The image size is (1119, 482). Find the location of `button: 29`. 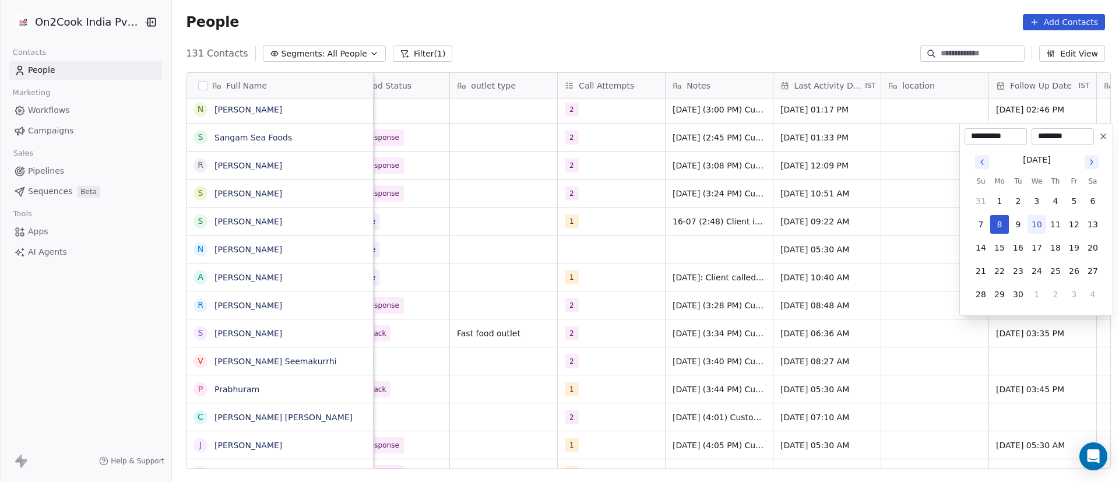

button: 29 is located at coordinates (1000, 294).